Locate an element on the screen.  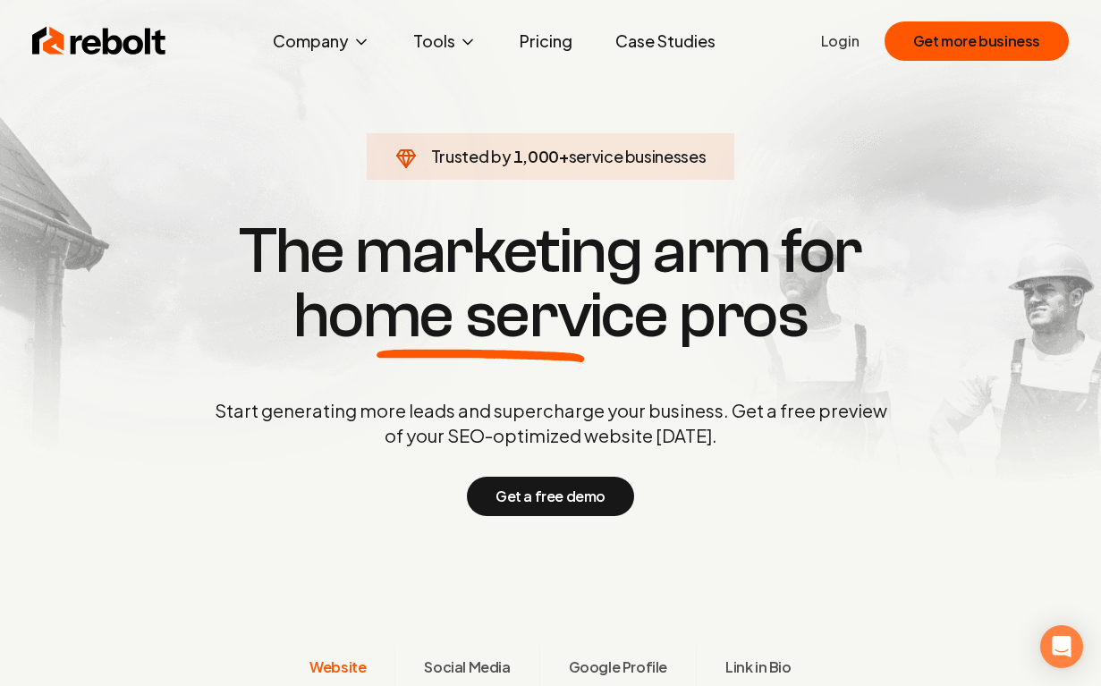
span: Google Profile is located at coordinates (618, 667).